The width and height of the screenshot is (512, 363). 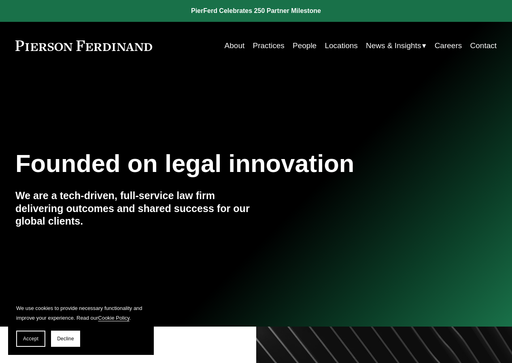 What do you see at coordinates (216, 164) in the screenshot?
I see `h1: Founded on legal innovation` at bounding box center [216, 164].